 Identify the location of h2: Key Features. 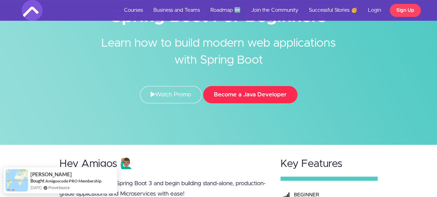
(329, 164).